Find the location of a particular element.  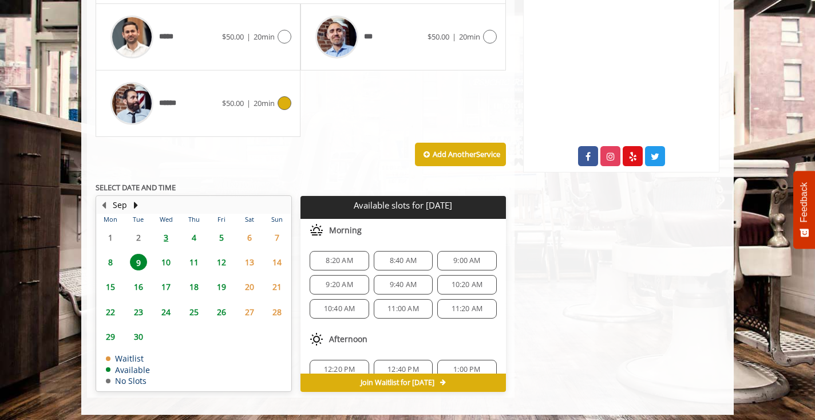

div: 8:20 AM is located at coordinates (339, 260).